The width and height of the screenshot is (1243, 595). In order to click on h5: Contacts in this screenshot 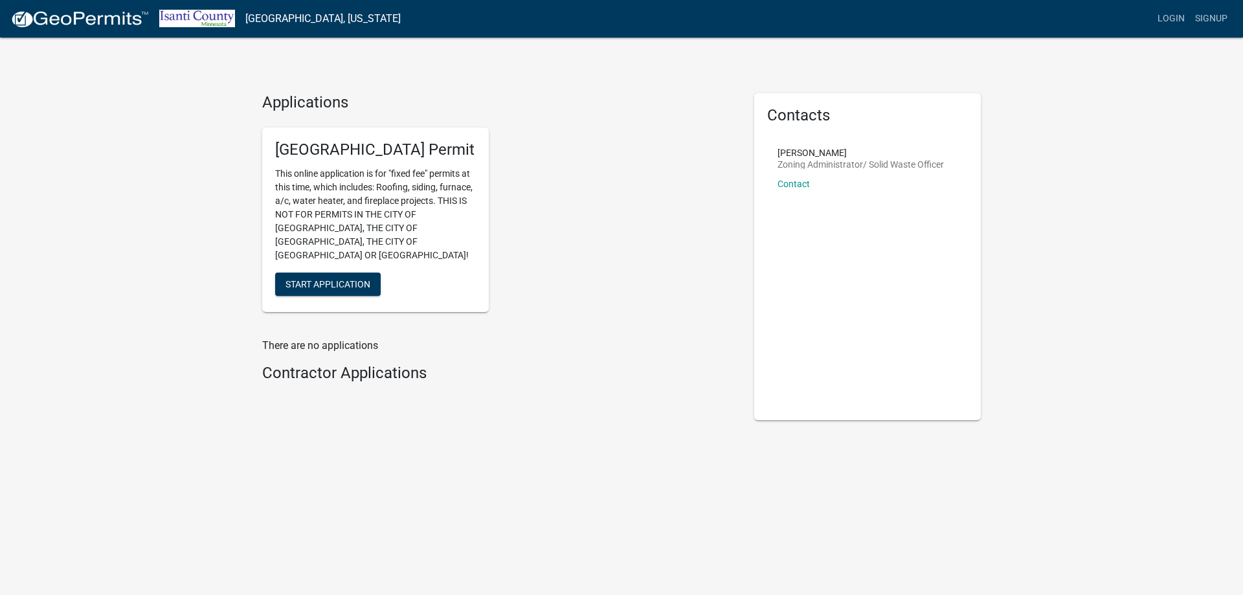, I will do `click(868, 115)`.